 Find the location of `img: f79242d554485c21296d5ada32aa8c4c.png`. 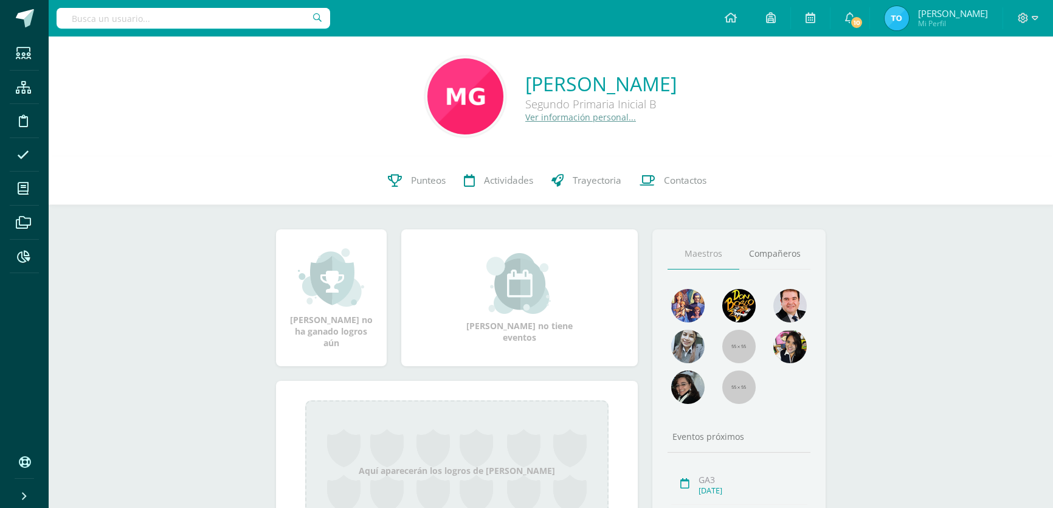

img: f79242d554485c21296d5ada32aa8c4c.png is located at coordinates (465, 96).